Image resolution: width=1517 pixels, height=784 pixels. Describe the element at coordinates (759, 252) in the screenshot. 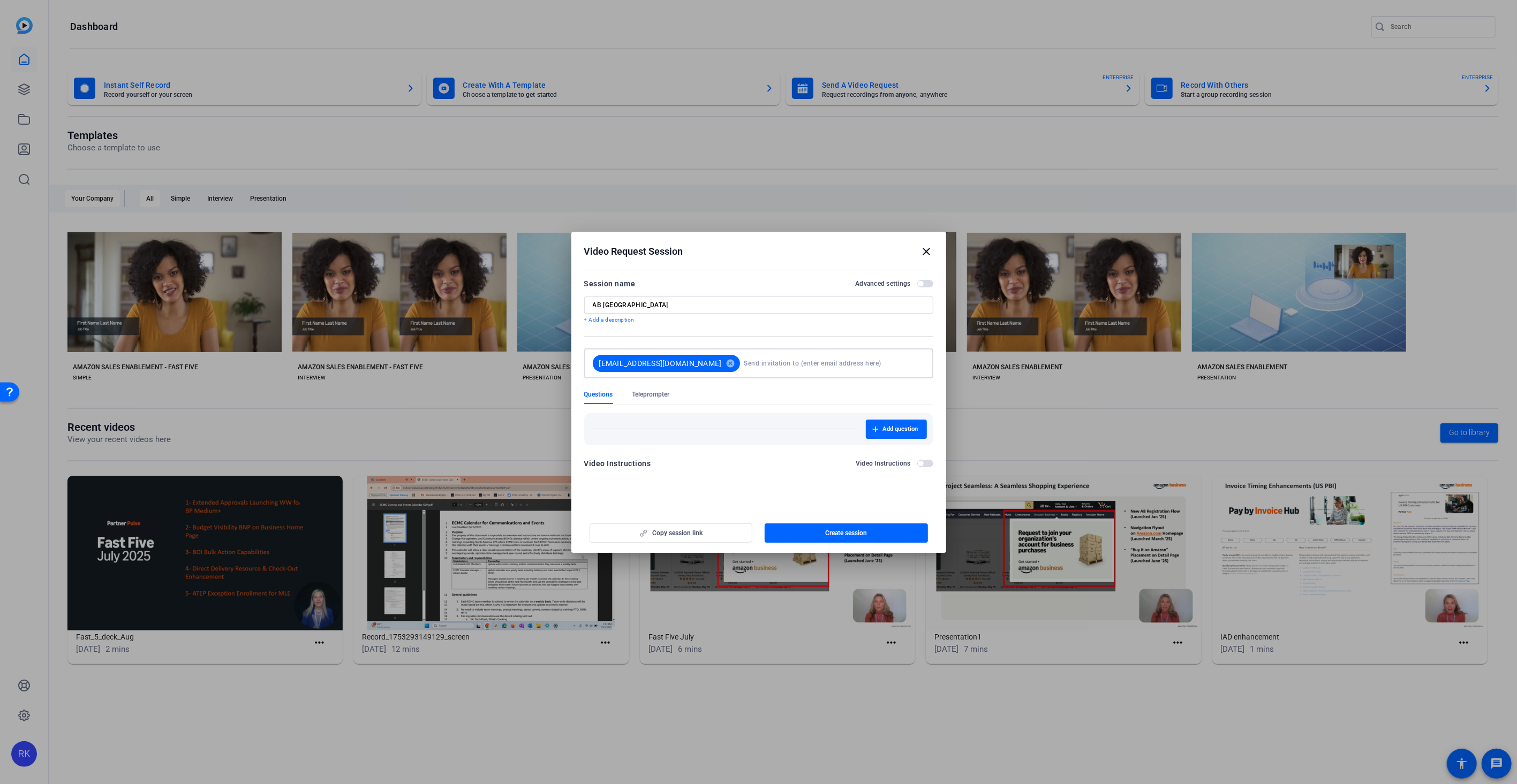

I see `div: Video Request Session` at that location.